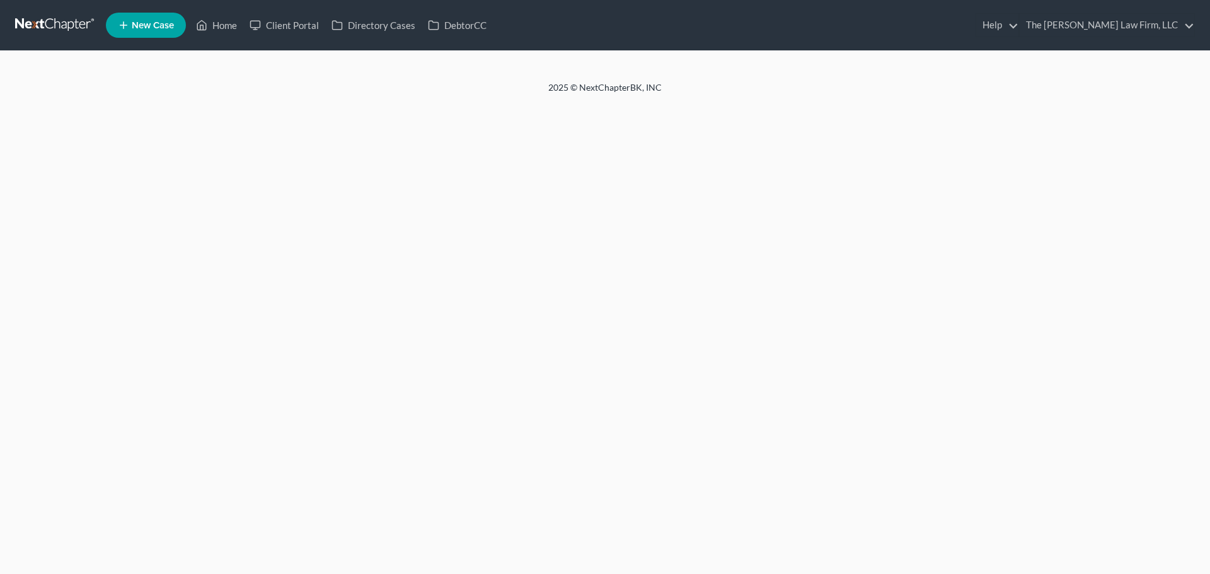 The height and width of the screenshot is (574, 1210). I want to click on a: Directory Cases, so click(373, 25).